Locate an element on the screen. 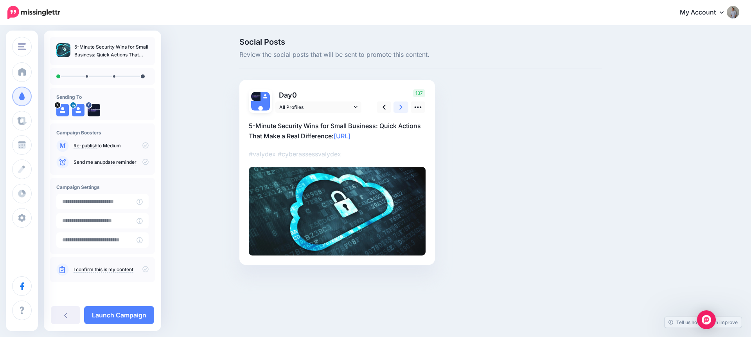  img: ff0485945a481fa81928383505484b1a.jpg is located at coordinates (337, 211).